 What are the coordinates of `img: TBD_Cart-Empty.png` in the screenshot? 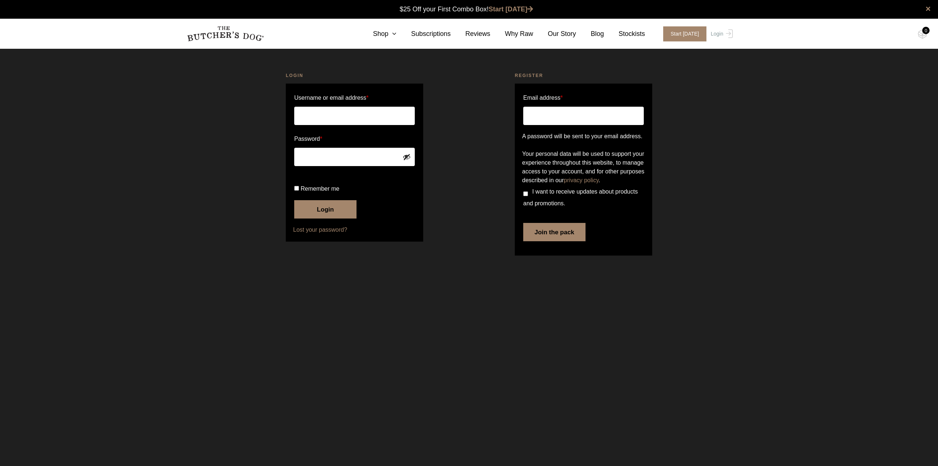 It's located at (922, 34).